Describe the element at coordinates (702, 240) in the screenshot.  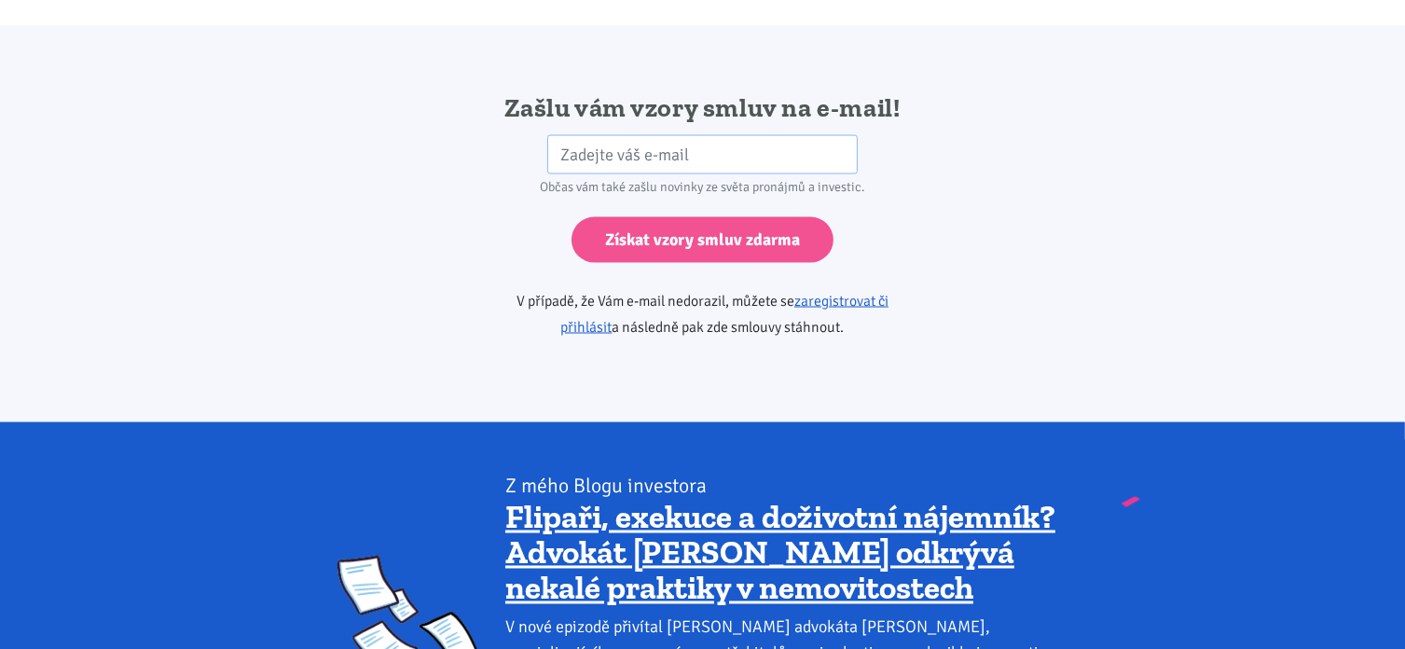
I see `input: Získat vzory smluv zdarma` at that location.